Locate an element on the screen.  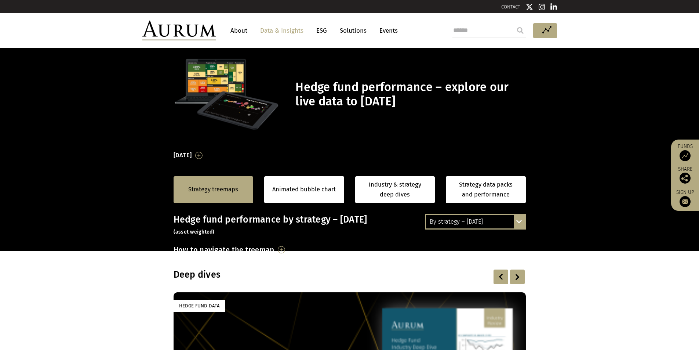
a: Solutions is located at coordinates (353, 30).